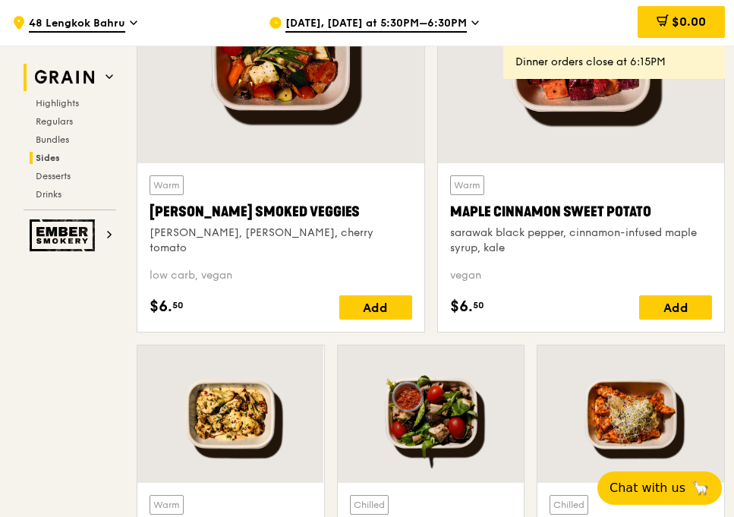 This screenshot has width=734, height=517. What do you see at coordinates (582, 241) in the screenshot?
I see `div: sarawak black pepper, cinnamon-infused maple syrup, kale` at bounding box center [582, 241].